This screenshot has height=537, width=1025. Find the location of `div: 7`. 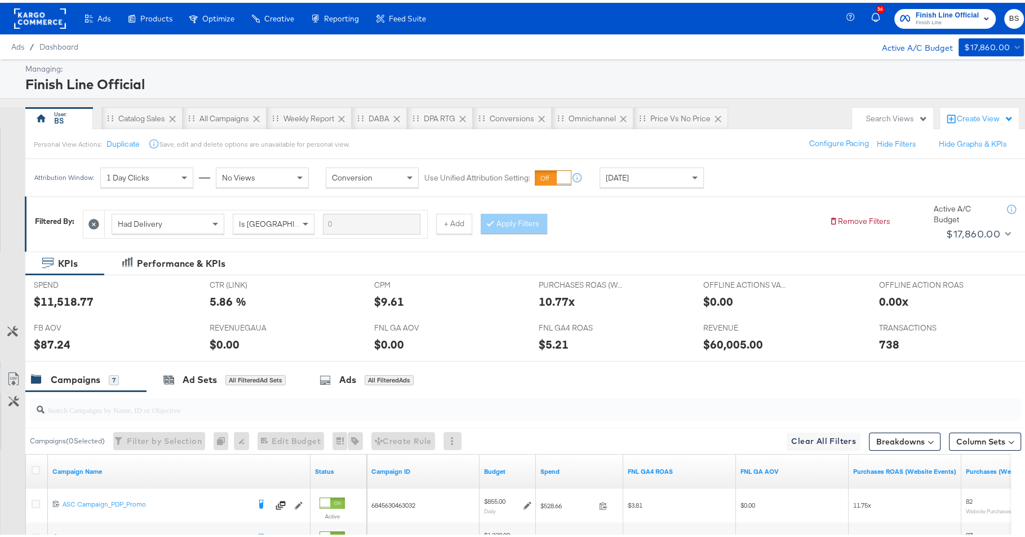

div: 7 is located at coordinates (114, 377).